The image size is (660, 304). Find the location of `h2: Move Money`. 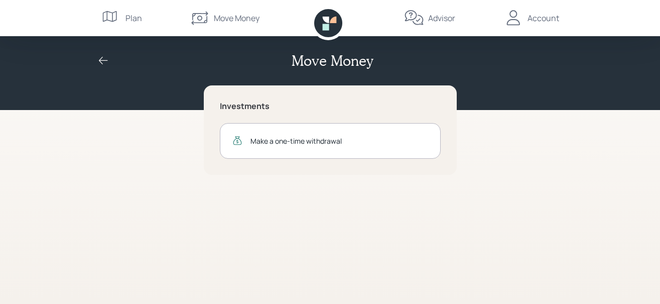

h2: Move Money is located at coordinates (332, 61).